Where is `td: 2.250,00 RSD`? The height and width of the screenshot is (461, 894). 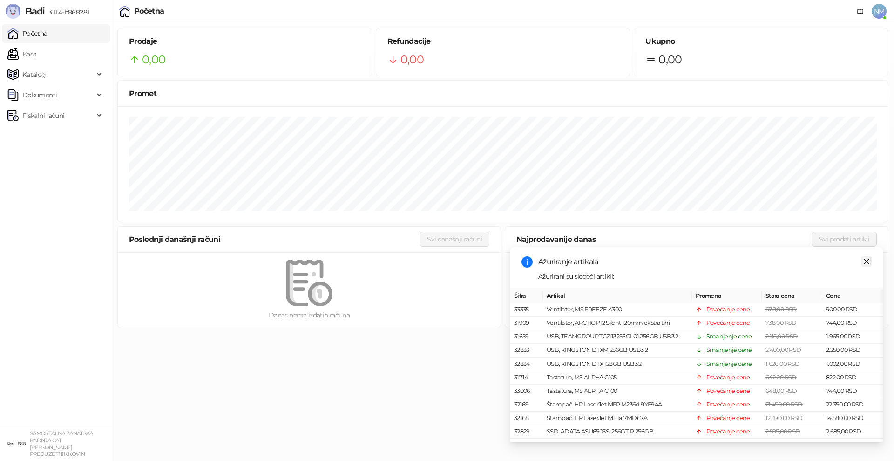 td: 2.250,00 RSD is located at coordinates (853, 350).